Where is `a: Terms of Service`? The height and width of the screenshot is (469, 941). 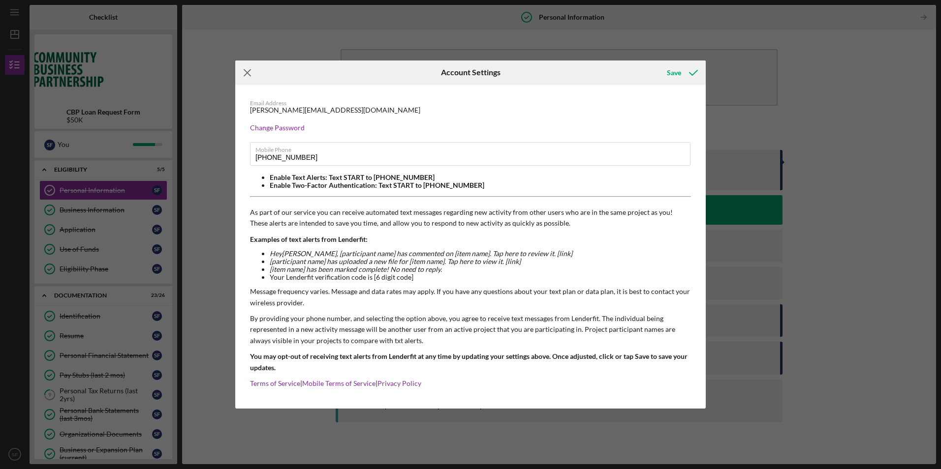
a: Terms of Service is located at coordinates (275, 383).